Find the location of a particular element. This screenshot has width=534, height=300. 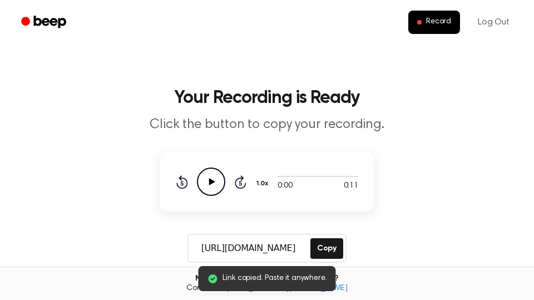

a: Beep is located at coordinates (45, 22).